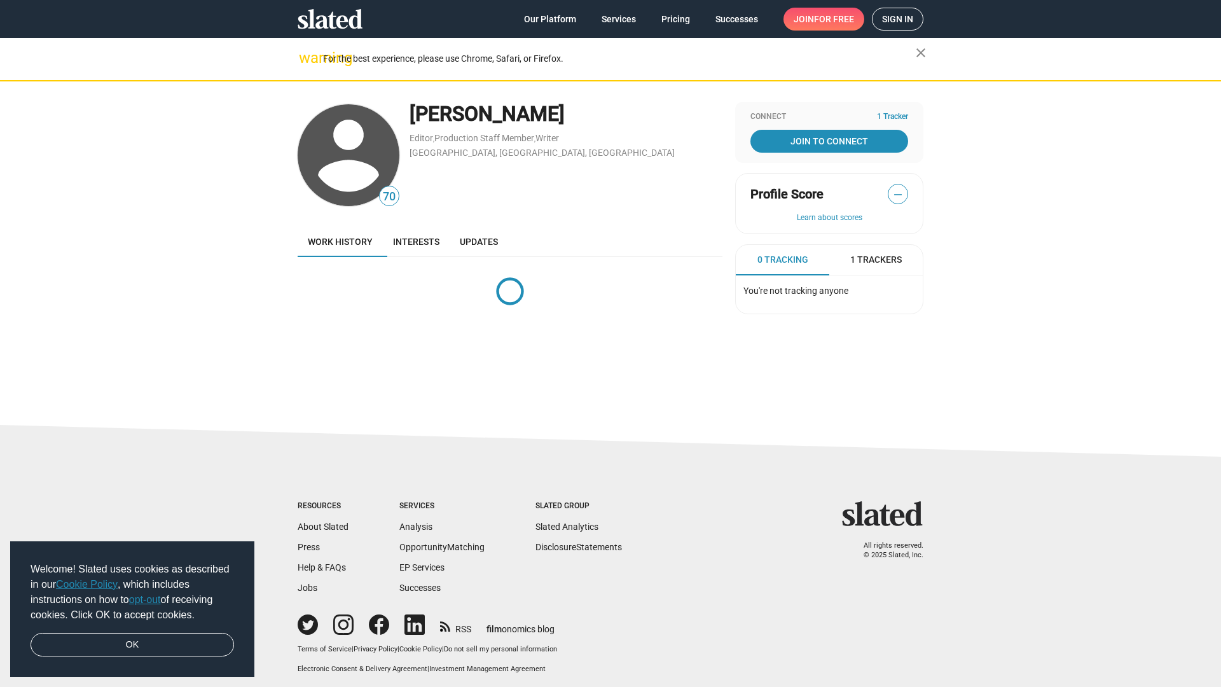 This screenshot has height=687, width=1221. Describe the element at coordinates (550, 19) in the screenshot. I see `span: Our Platform` at that location.